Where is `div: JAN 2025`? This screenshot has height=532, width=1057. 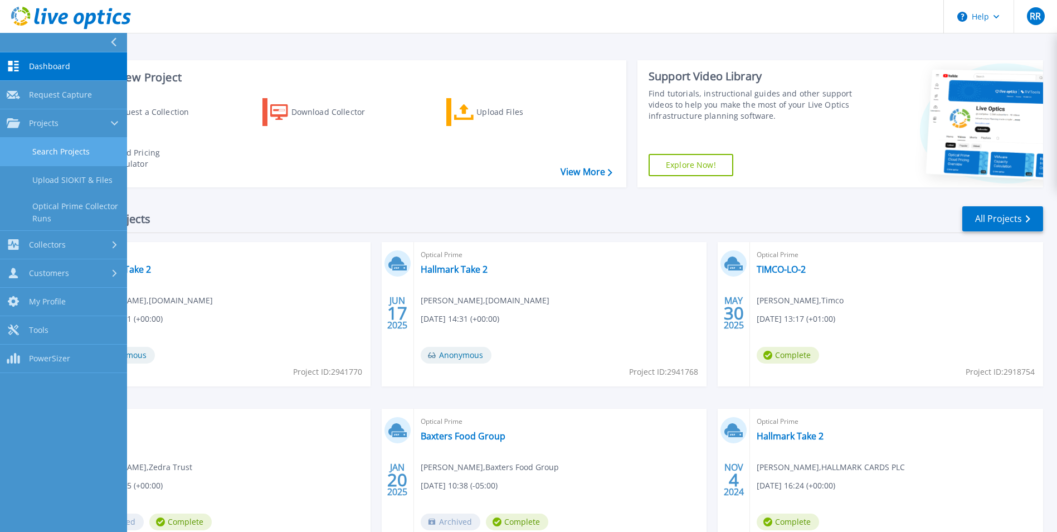
div: JAN 2025 is located at coordinates (397, 479).